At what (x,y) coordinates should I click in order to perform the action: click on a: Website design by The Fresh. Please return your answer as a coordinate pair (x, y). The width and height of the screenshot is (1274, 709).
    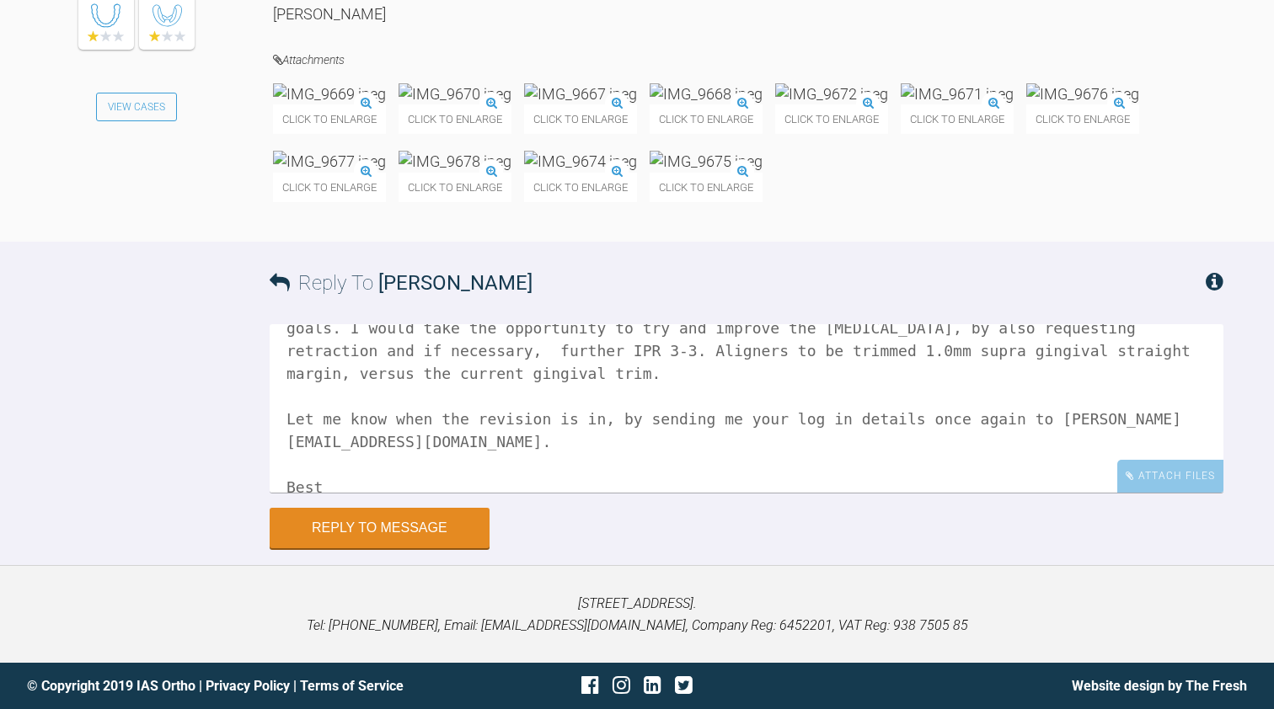
    Looking at the image, I should click on (1159, 686).